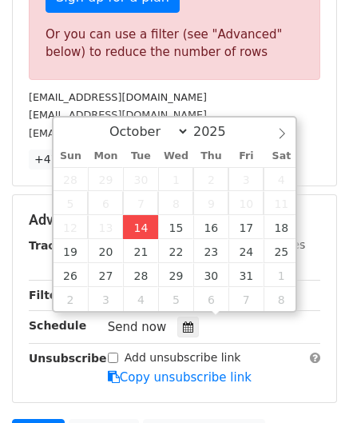  Describe the element at coordinates (105, 251) in the screenshot. I see `span: October 20, 2025` at that location.